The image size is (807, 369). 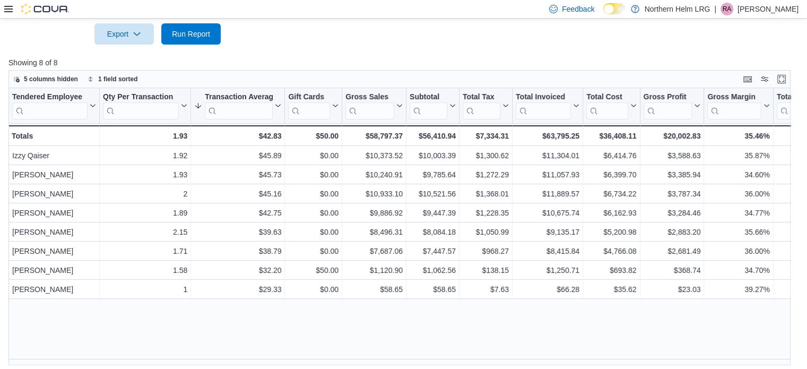 I want to click on div: $3,385.94, so click(x=672, y=175).